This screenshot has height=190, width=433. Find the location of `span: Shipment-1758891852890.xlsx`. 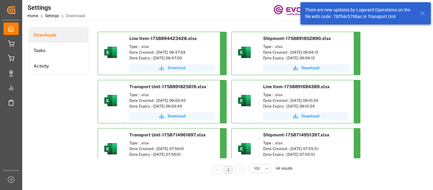

span: Shipment-1758891852890.xlsx is located at coordinates (297, 38).